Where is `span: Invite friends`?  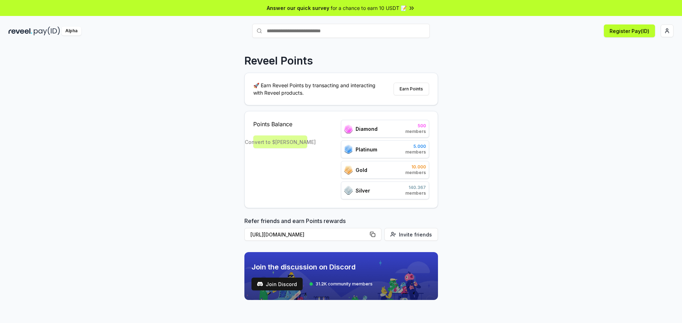 span: Invite friends is located at coordinates (415, 235).